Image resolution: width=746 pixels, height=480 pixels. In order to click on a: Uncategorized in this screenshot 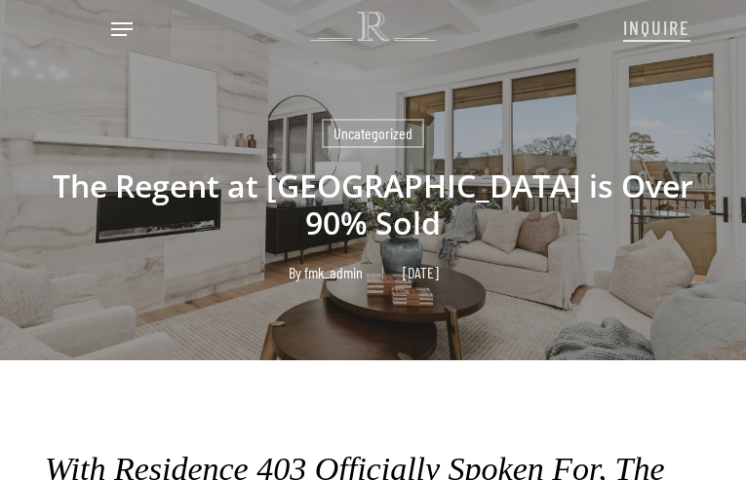, I will do `click(372, 134)`.